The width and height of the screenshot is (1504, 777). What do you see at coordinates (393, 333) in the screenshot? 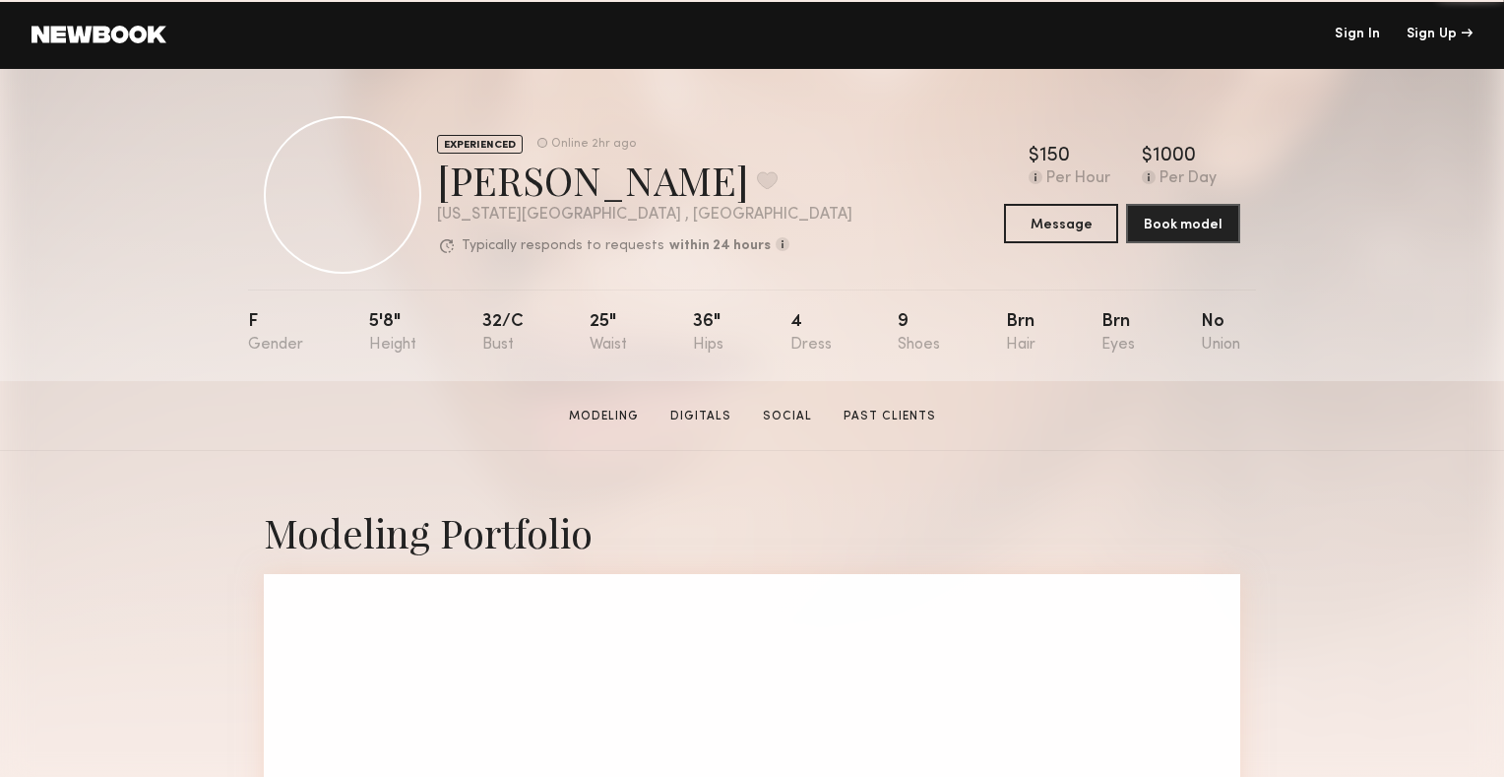
I see `div: 5'8"` at bounding box center [393, 333].